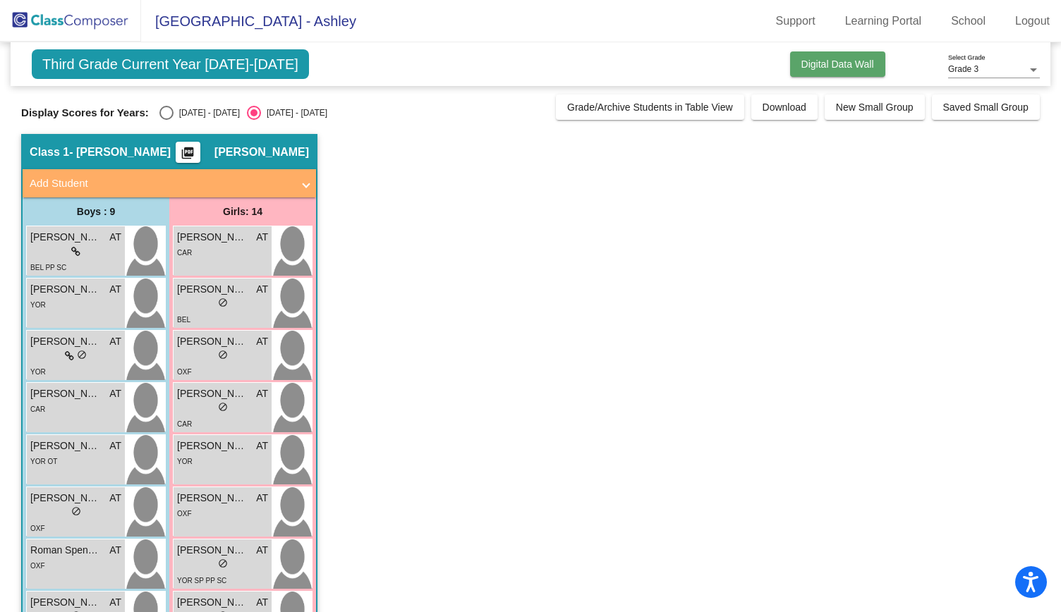  Describe the element at coordinates (49, 152) in the screenshot. I see `span: Class 1` at that location.